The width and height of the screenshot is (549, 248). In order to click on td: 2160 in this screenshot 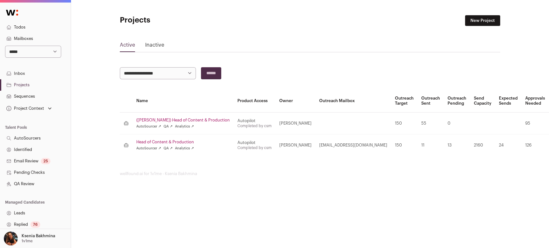, I will do `click(482, 145)`.